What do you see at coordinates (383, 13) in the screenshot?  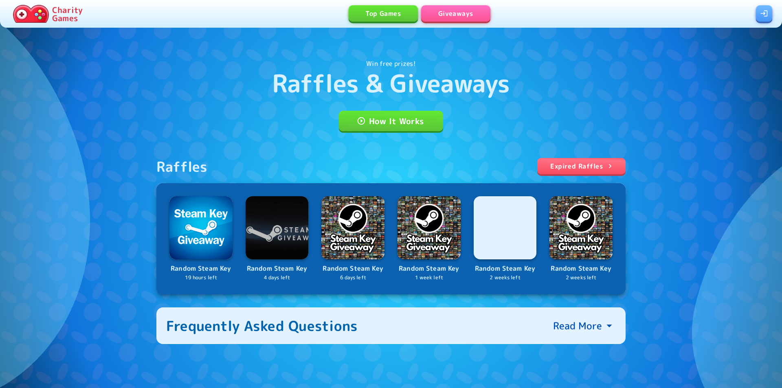 I see `a: Top Games` at bounding box center [383, 13].